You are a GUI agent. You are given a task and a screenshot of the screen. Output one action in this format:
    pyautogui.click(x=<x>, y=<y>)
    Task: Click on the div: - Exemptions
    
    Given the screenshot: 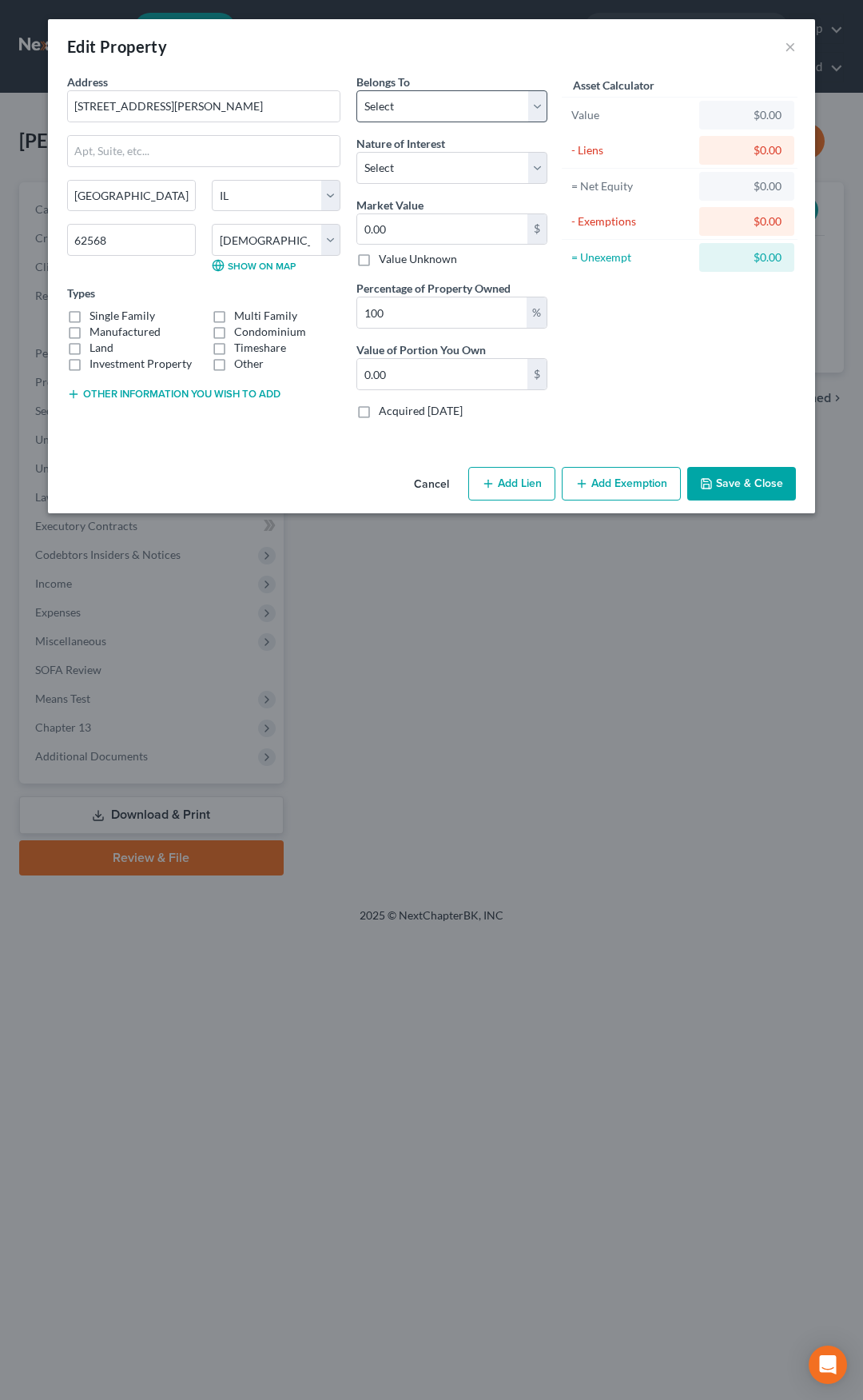 What is the action you would take?
    pyautogui.click(x=632, y=221)
    